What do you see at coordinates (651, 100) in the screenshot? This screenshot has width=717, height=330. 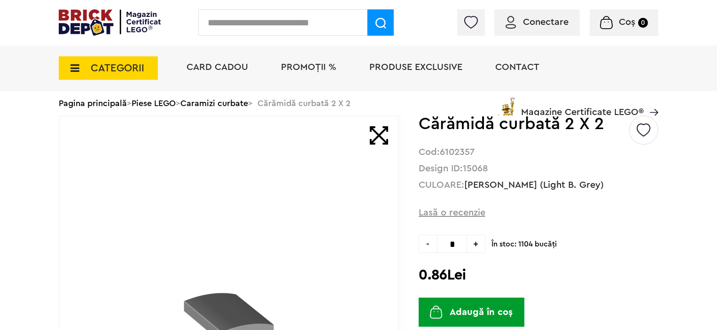 I see `a: Magazine Certificate LEGO®` at bounding box center [651, 100].